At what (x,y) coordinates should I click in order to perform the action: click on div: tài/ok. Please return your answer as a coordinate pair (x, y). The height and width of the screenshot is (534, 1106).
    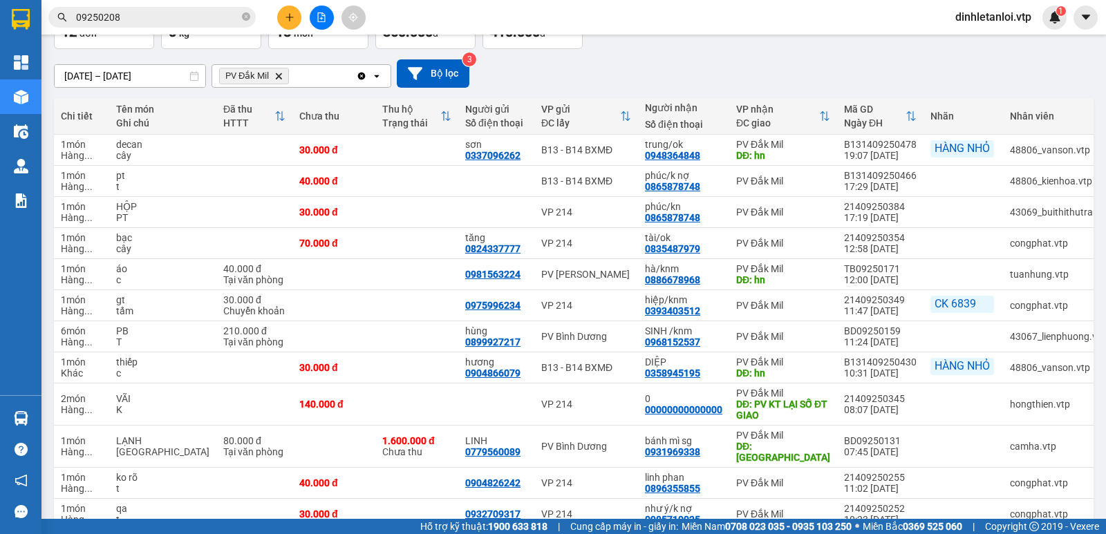
    Looking at the image, I should click on (684, 238).